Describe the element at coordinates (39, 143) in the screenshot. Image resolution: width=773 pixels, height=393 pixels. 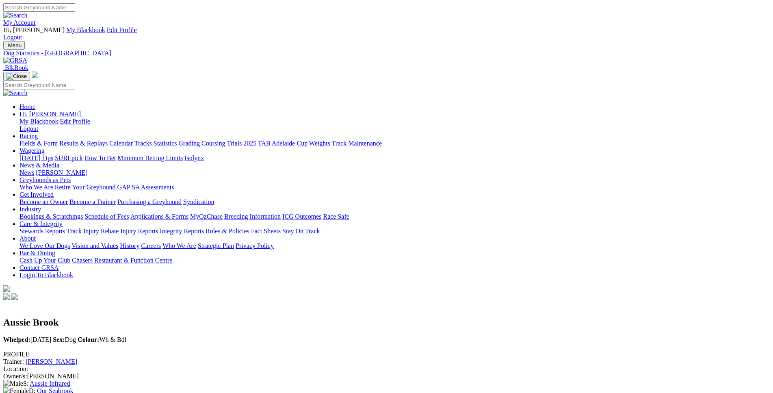
I see `a: Fields & Form` at that location.